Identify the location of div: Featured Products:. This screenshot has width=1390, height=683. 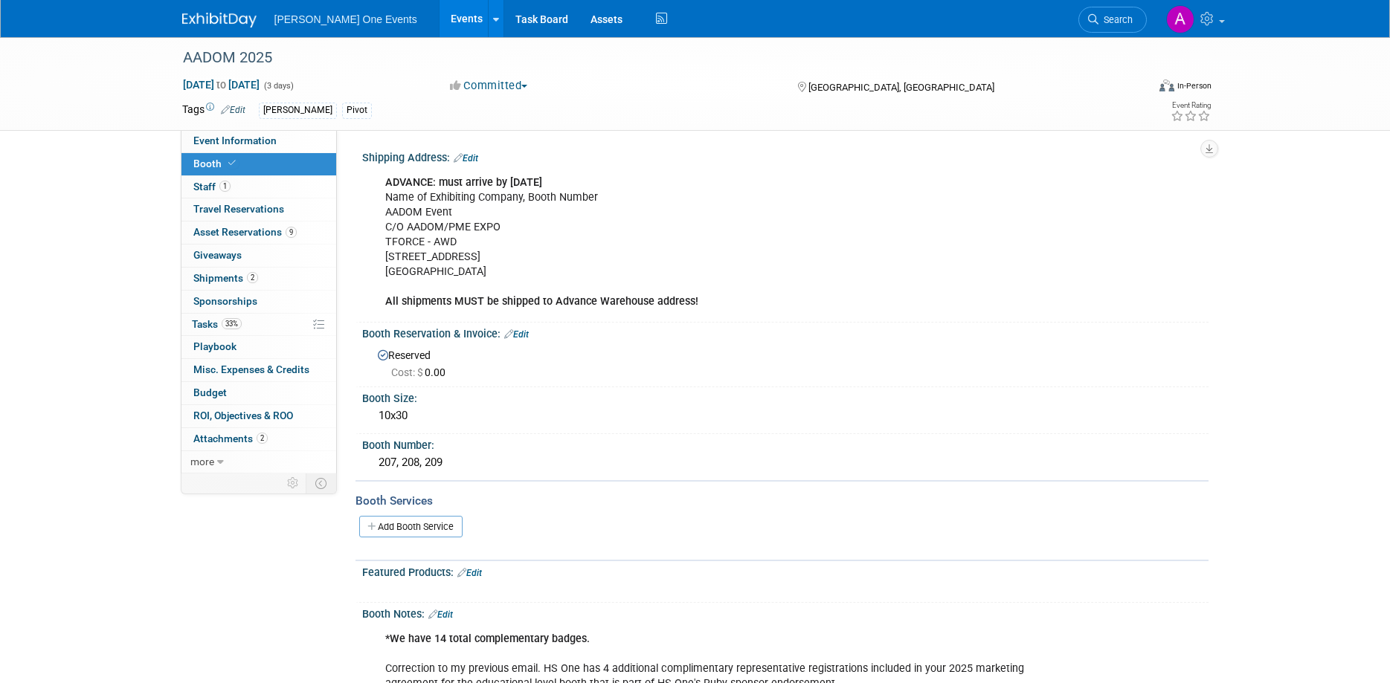
(785, 571).